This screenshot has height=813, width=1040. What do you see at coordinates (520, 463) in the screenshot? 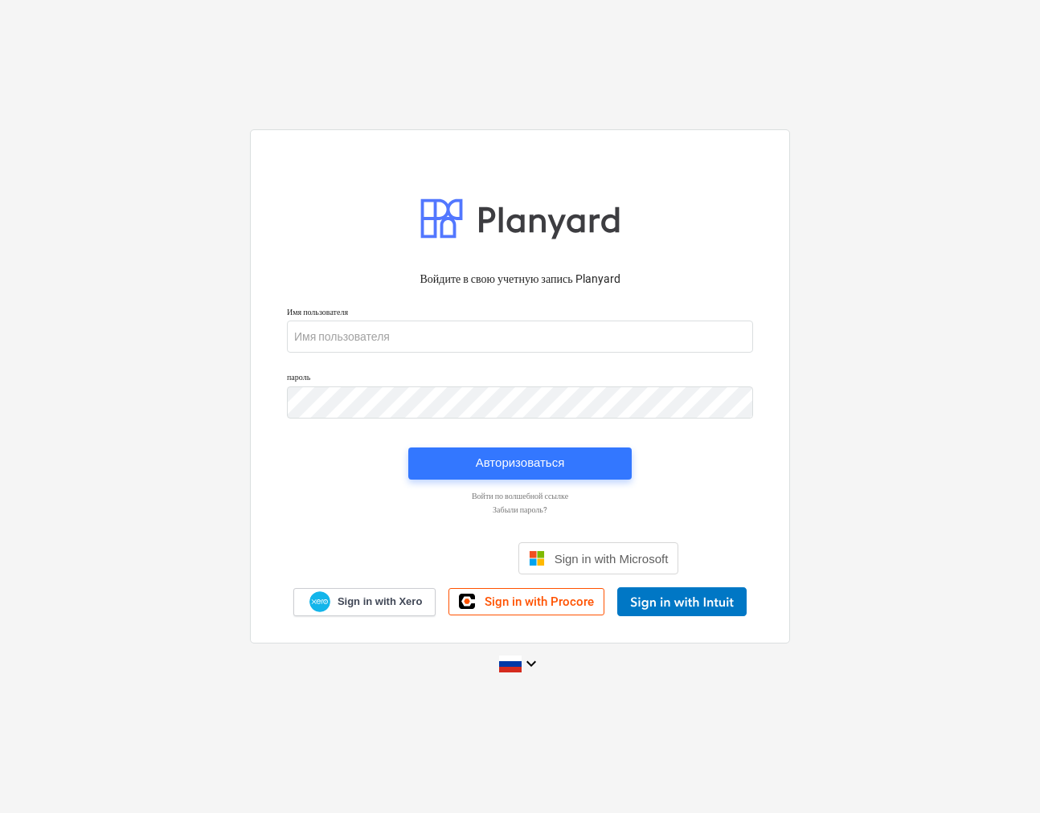
I see `div: Авторизоваться` at bounding box center [520, 463].